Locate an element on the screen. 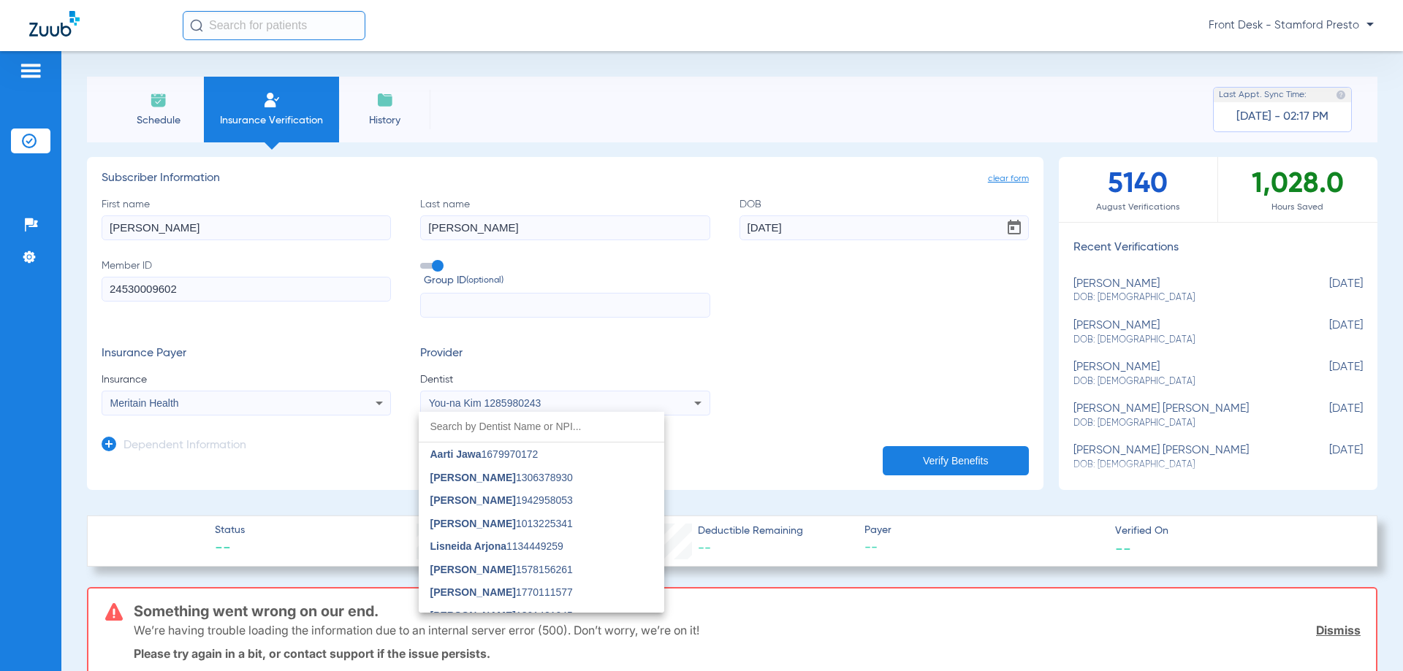  input: dropdown search is located at coordinates (541, 427).